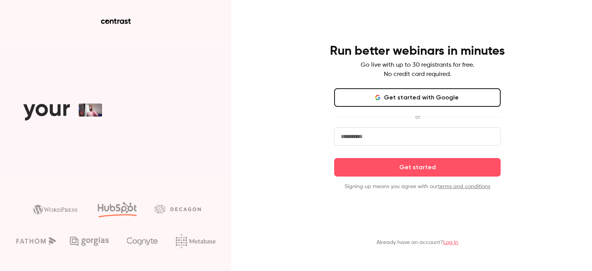 This screenshot has width=592, height=271. I want to click on a: Log in, so click(451, 243).